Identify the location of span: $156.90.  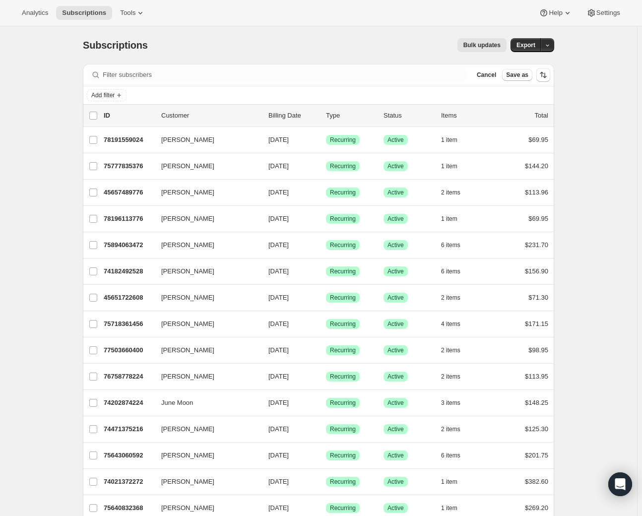
(536, 271).